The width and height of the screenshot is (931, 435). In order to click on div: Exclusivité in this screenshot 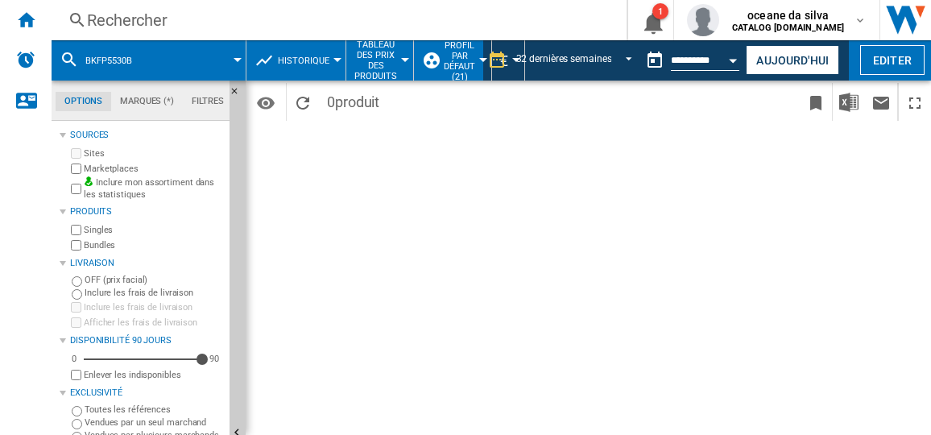, I will do `click(147, 393)`.